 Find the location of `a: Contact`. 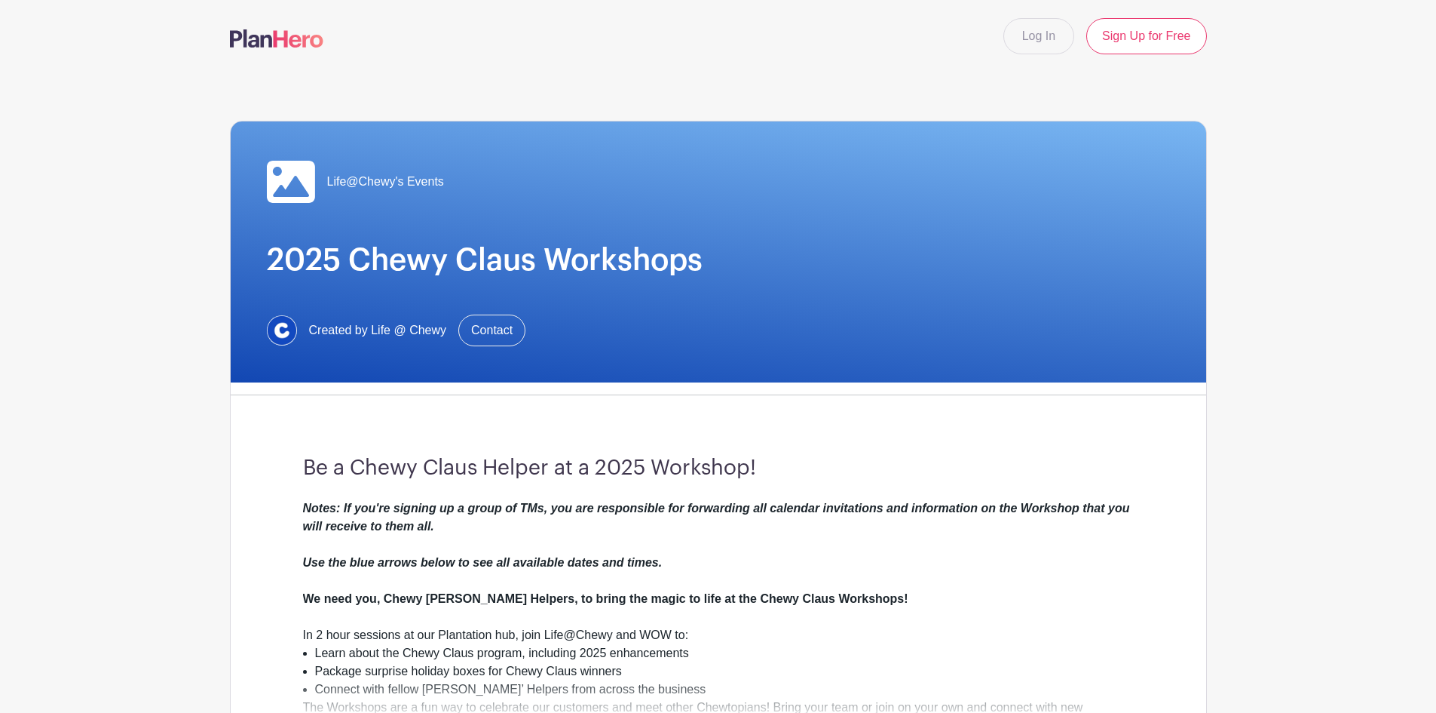

a: Contact is located at coordinates (492, 330).